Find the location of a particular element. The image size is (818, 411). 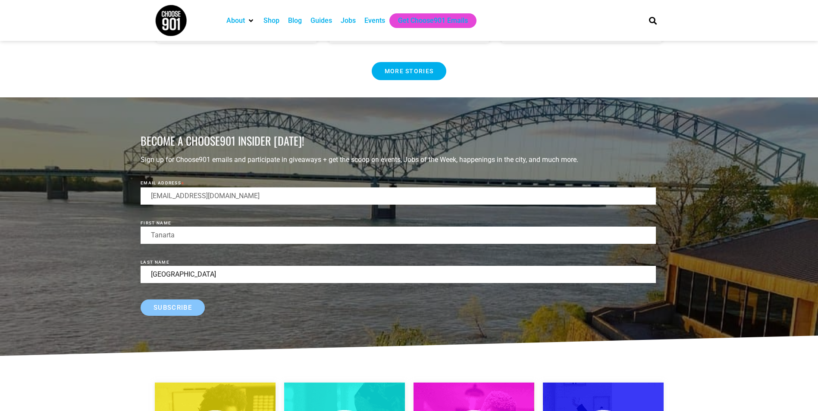

div: Get Choose901 Emails is located at coordinates (433, 21).